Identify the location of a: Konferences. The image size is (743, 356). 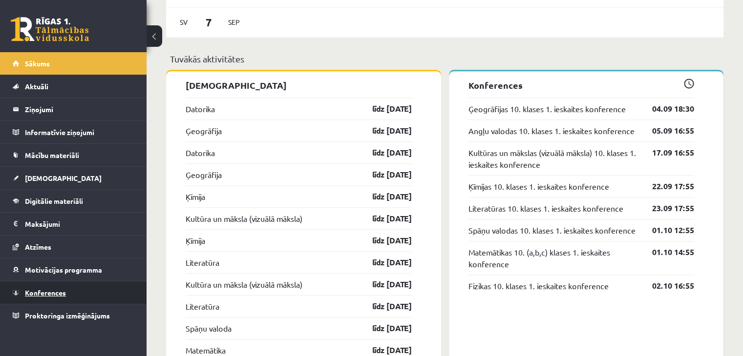
(73, 293).